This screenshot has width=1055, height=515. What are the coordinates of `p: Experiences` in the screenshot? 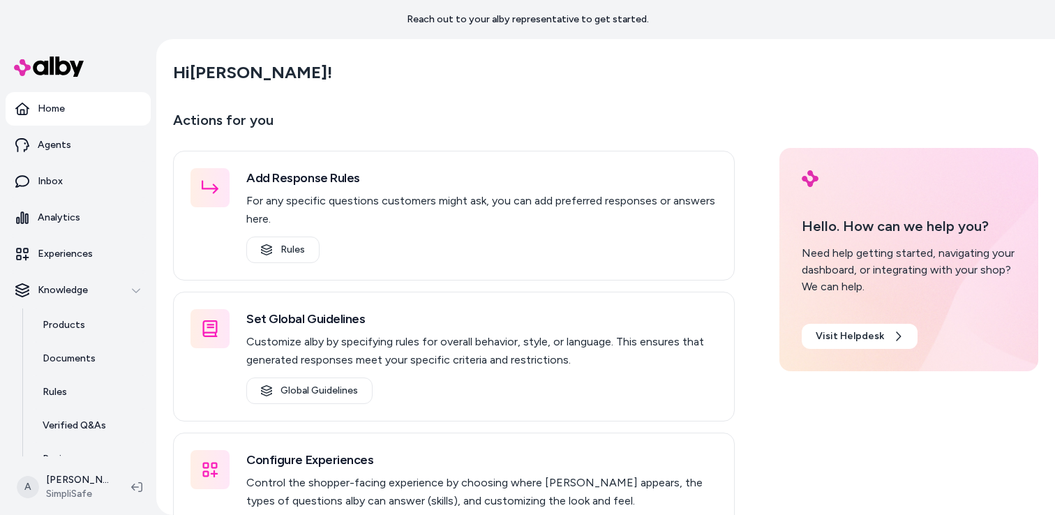 It's located at (65, 254).